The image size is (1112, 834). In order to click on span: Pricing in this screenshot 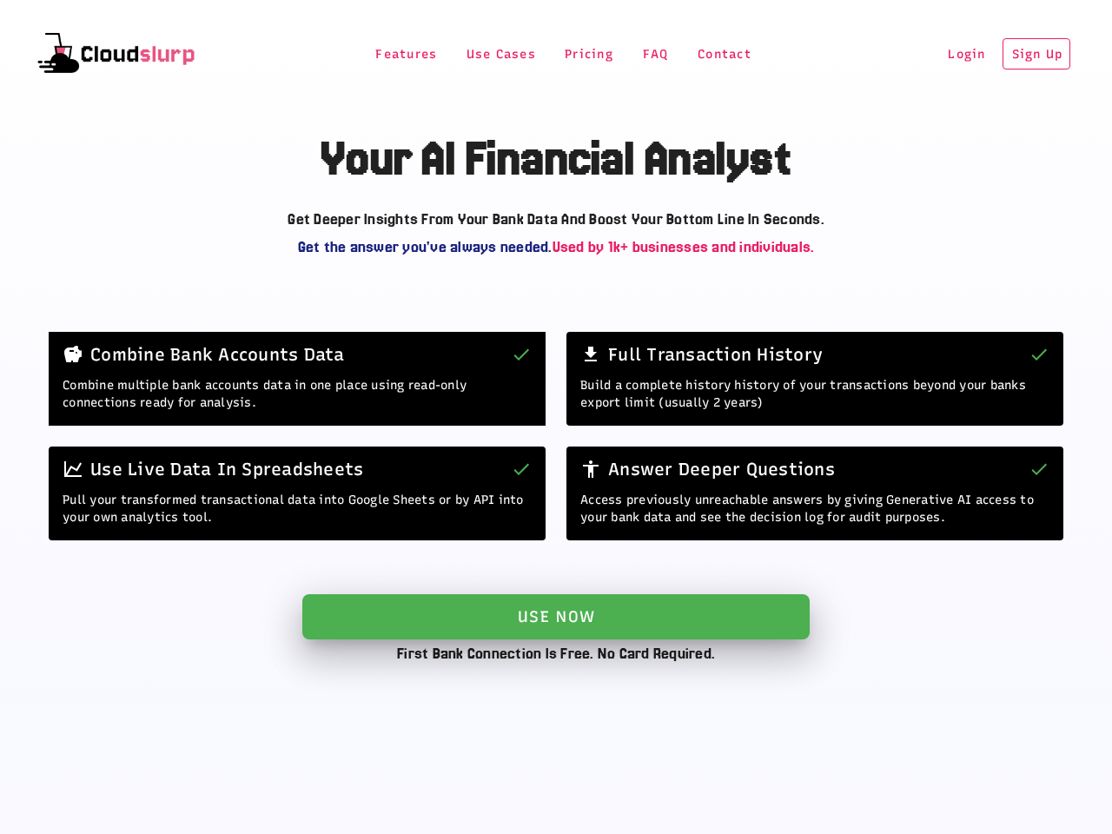, I will do `click(588, 54)`.